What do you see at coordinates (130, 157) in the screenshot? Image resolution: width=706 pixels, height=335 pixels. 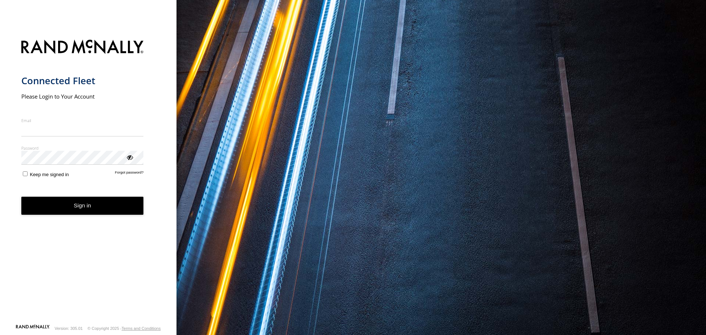 I see `div: ViewPassword` at bounding box center [130, 157].